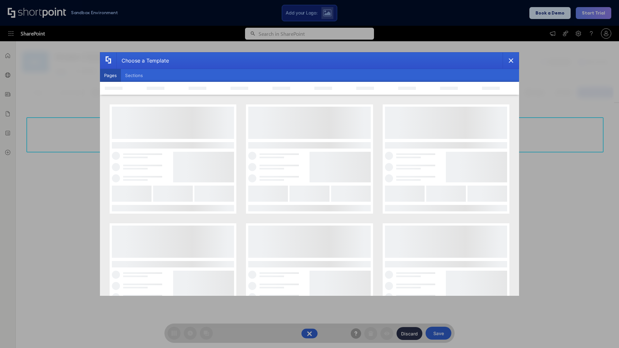 The width and height of the screenshot is (619, 348). What do you see at coordinates (142, 61) in the screenshot?
I see `div: Choose a Template` at bounding box center [142, 61].